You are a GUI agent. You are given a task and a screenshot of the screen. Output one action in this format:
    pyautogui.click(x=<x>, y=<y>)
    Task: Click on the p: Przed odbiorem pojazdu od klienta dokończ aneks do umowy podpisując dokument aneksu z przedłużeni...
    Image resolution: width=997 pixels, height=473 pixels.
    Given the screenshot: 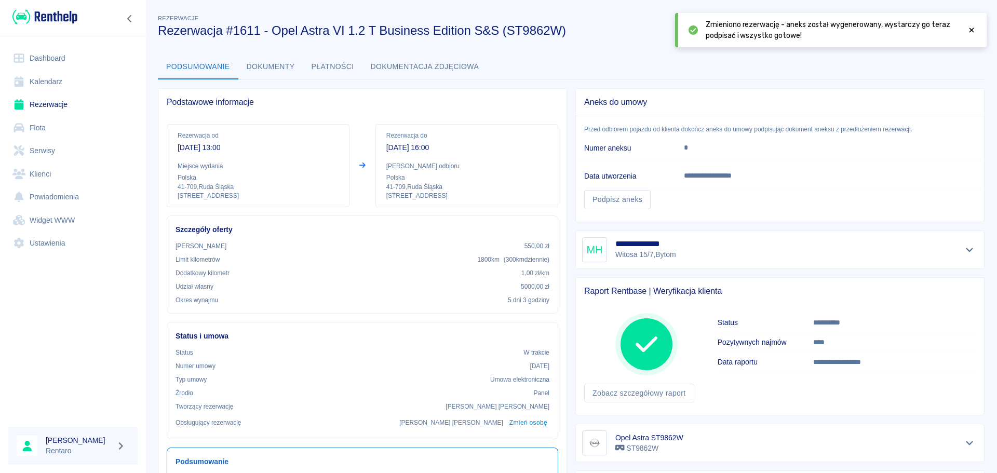 What is the action you would take?
    pyautogui.click(x=780, y=129)
    